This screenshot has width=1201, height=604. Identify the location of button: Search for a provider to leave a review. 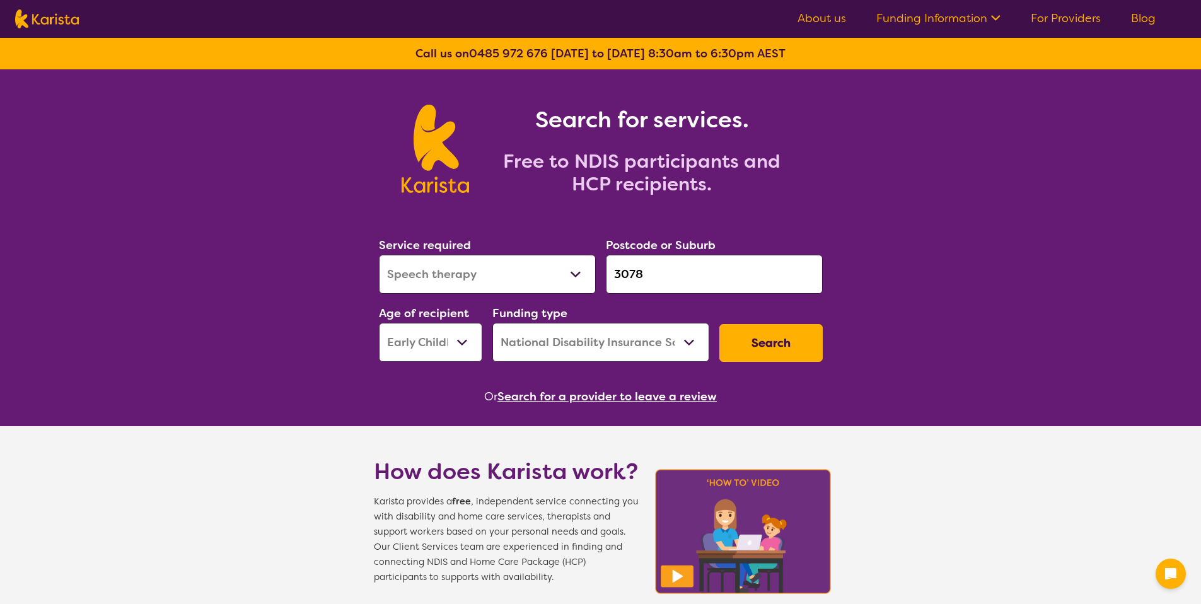
(607, 396).